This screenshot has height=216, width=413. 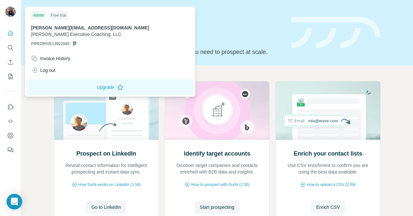 I want to click on img: Prospect on LinkedIn, so click(x=106, y=110).